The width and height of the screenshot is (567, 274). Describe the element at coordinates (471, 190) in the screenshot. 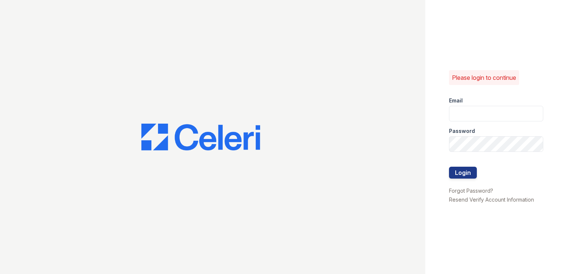

I see `a: Forgot Password?` at that location.